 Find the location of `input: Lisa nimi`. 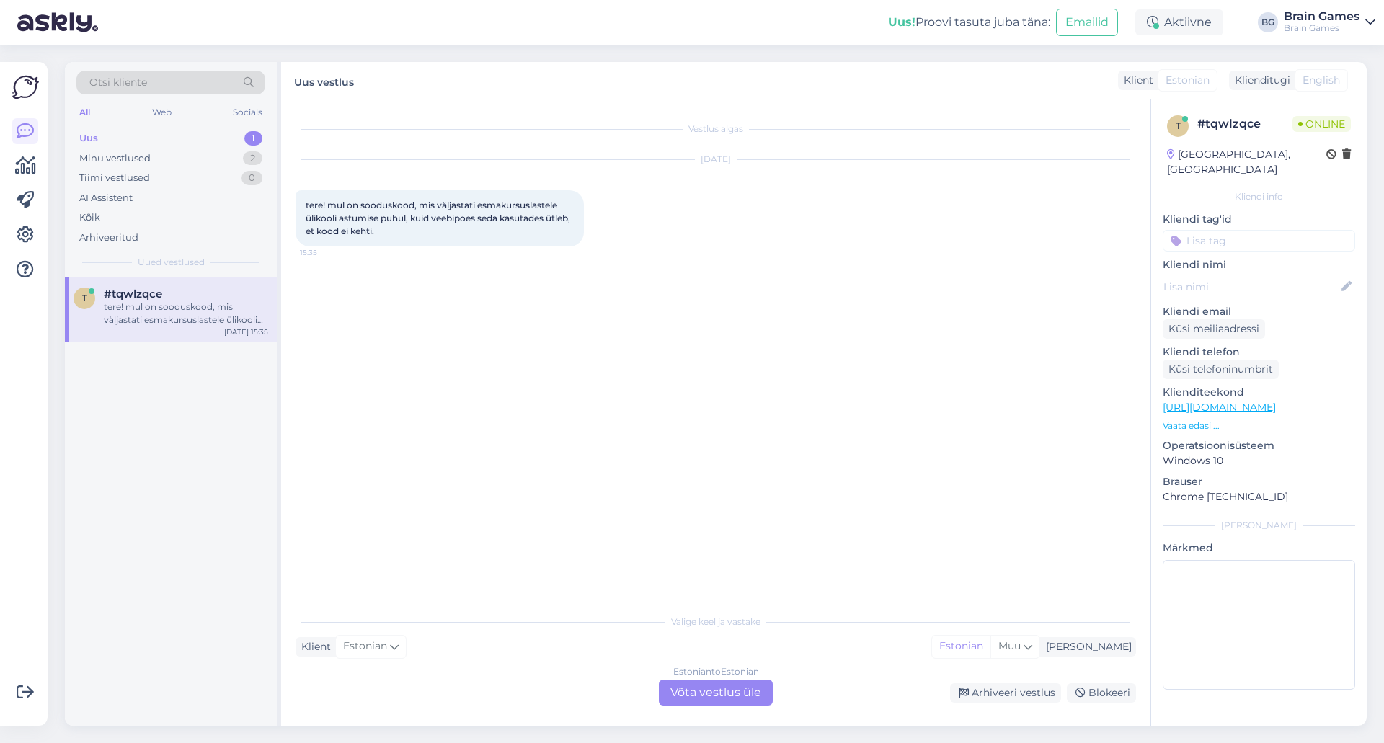

input: Lisa nimi is located at coordinates (1250, 287).